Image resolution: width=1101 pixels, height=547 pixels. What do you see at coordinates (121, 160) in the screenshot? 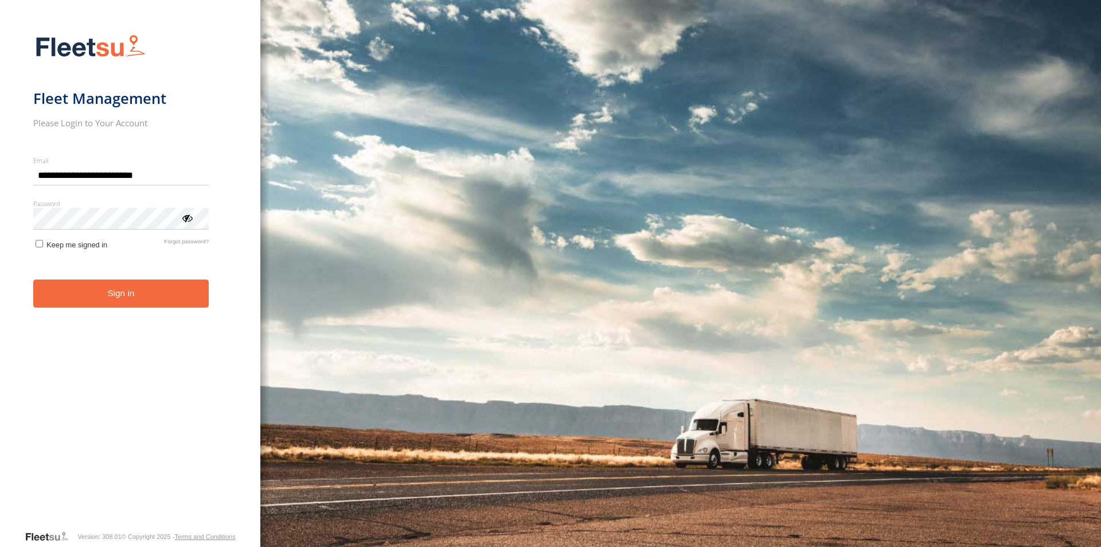
I see `label: Email` at bounding box center [121, 160].